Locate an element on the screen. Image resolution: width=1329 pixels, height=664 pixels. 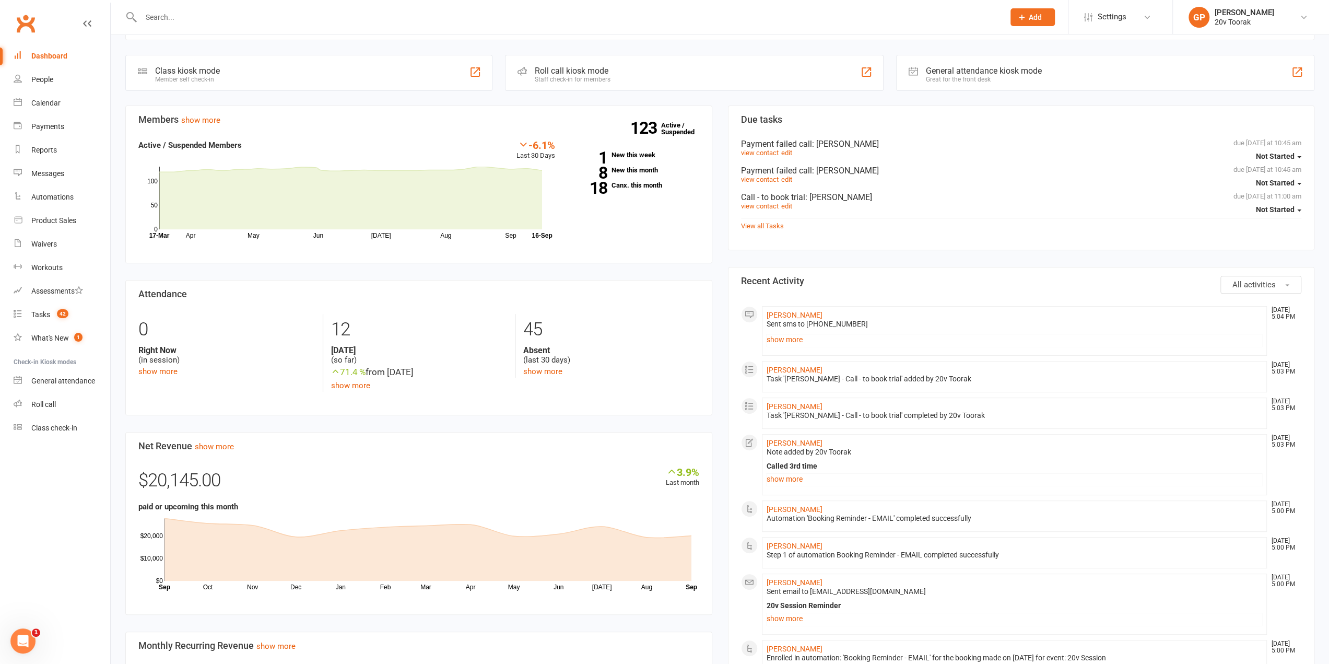
div: Last 30 Days is located at coordinates (536, 150).